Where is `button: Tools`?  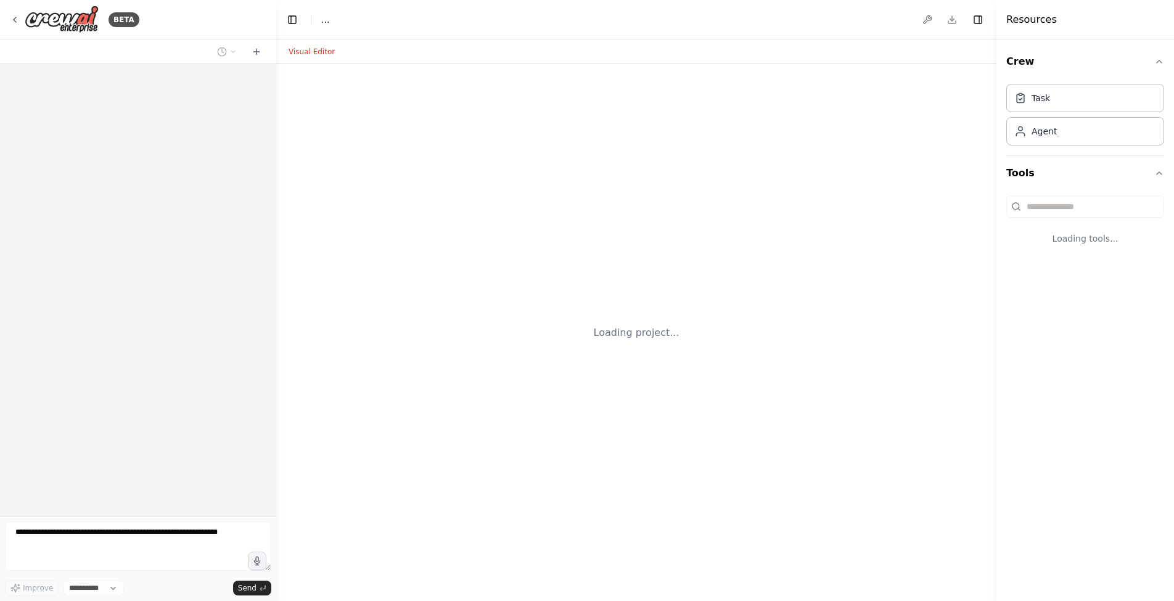
button: Tools is located at coordinates (1085, 173).